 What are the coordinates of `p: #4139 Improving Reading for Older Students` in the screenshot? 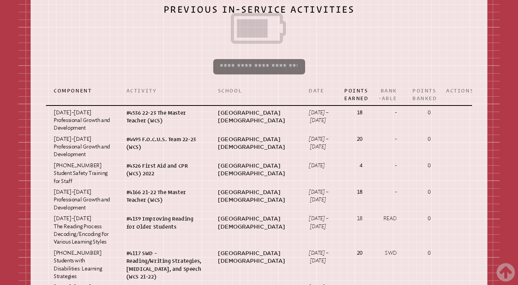 It's located at (164, 222).